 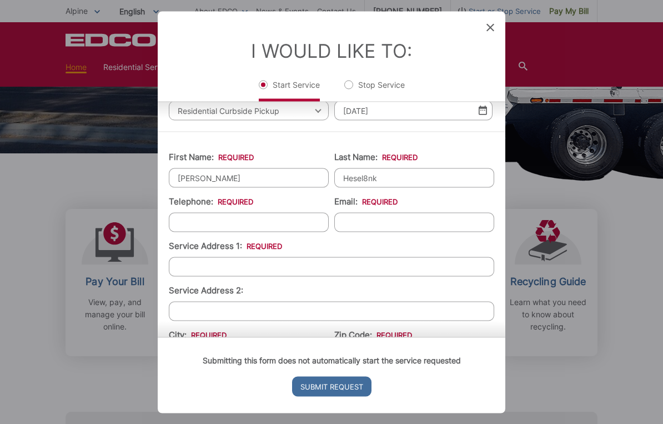 I want to click on label: I Would Like To:, so click(x=332, y=50).